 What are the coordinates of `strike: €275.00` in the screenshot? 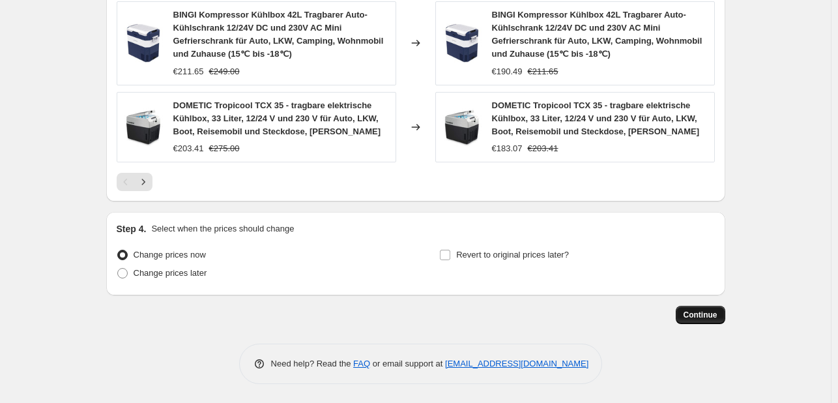 It's located at (224, 149).